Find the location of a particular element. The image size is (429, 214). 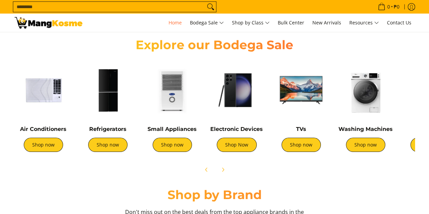

a: Shop Now is located at coordinates (237, 145).